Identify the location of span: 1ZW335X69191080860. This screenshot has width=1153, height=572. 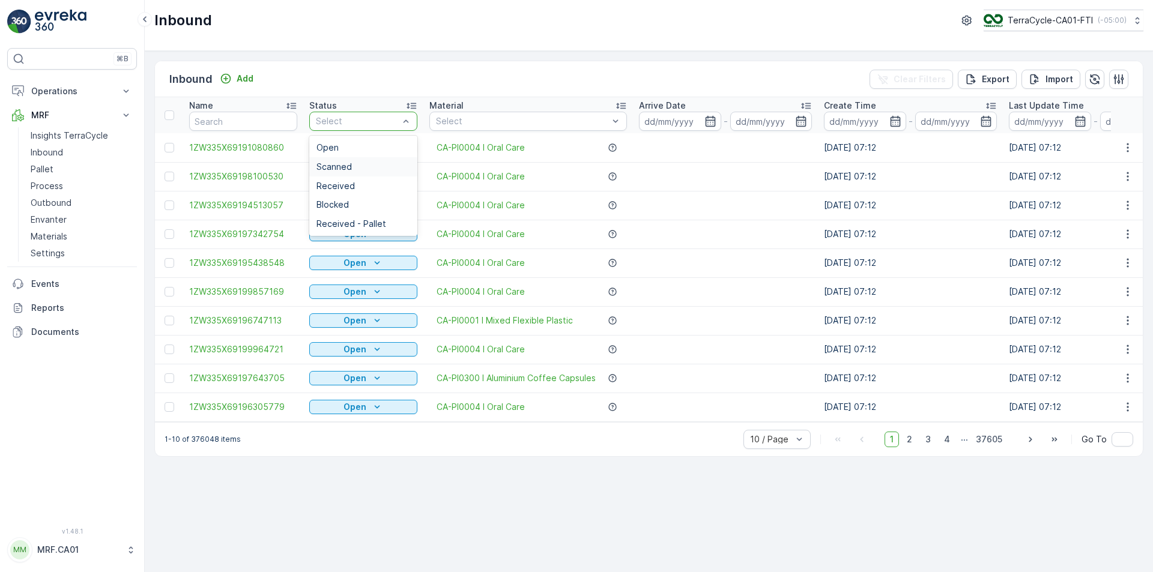
(243, 148).